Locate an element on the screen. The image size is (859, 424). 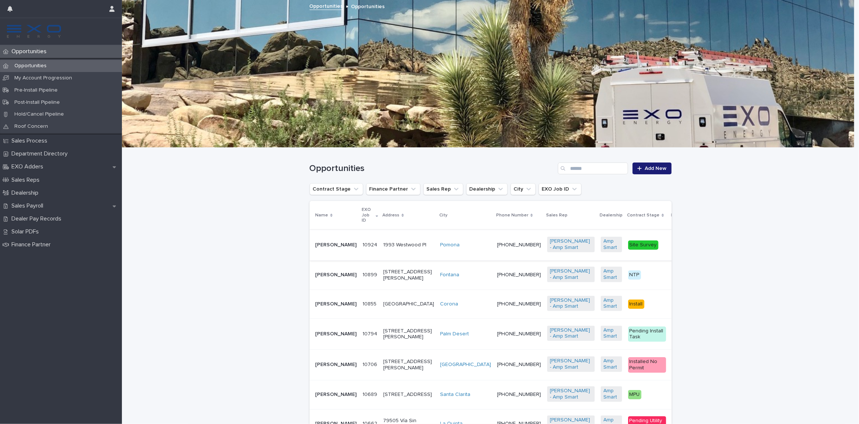
div: Install is located at coordinates (636, 304).